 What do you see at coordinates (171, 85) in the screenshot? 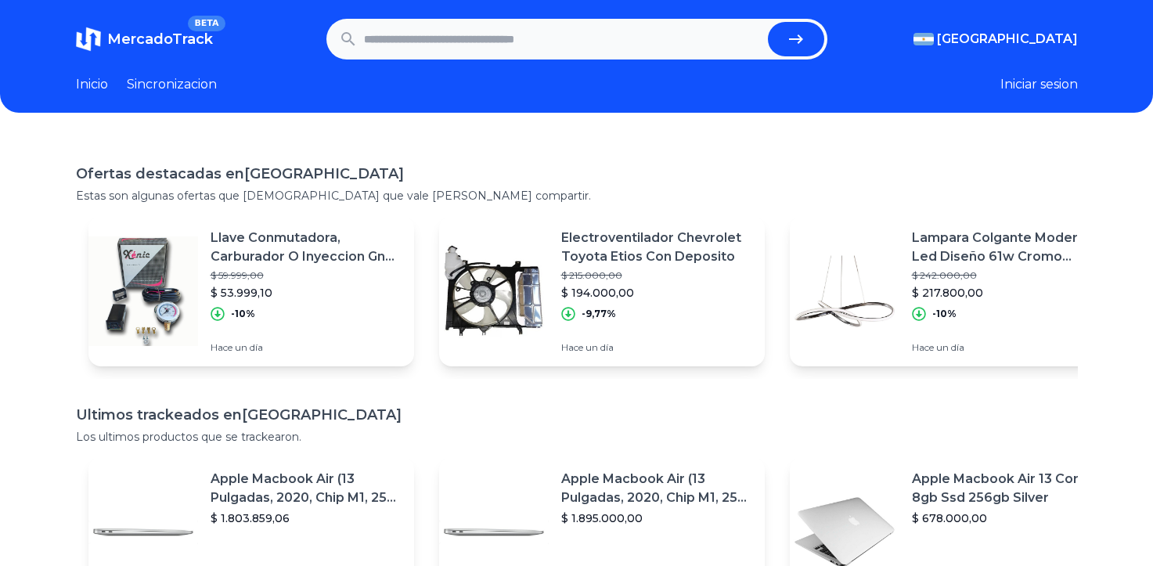
I see `a: Sincronizacion` at bounding box center [171, 85].